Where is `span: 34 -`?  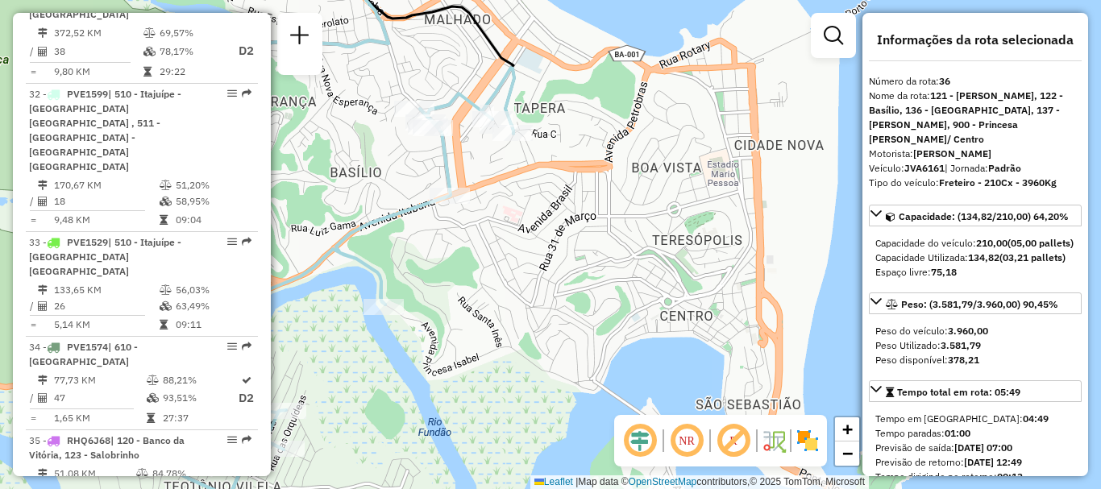
span: 34 - is located at coordinates (83, 354).